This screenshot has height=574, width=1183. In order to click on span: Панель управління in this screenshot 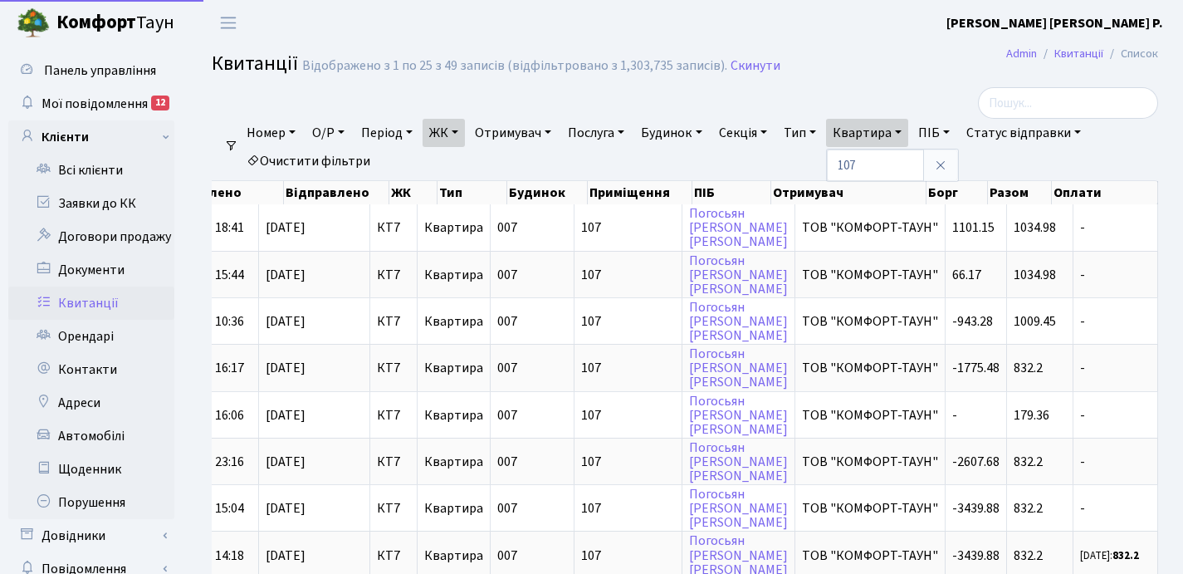, I will do `click(100, 71)`.